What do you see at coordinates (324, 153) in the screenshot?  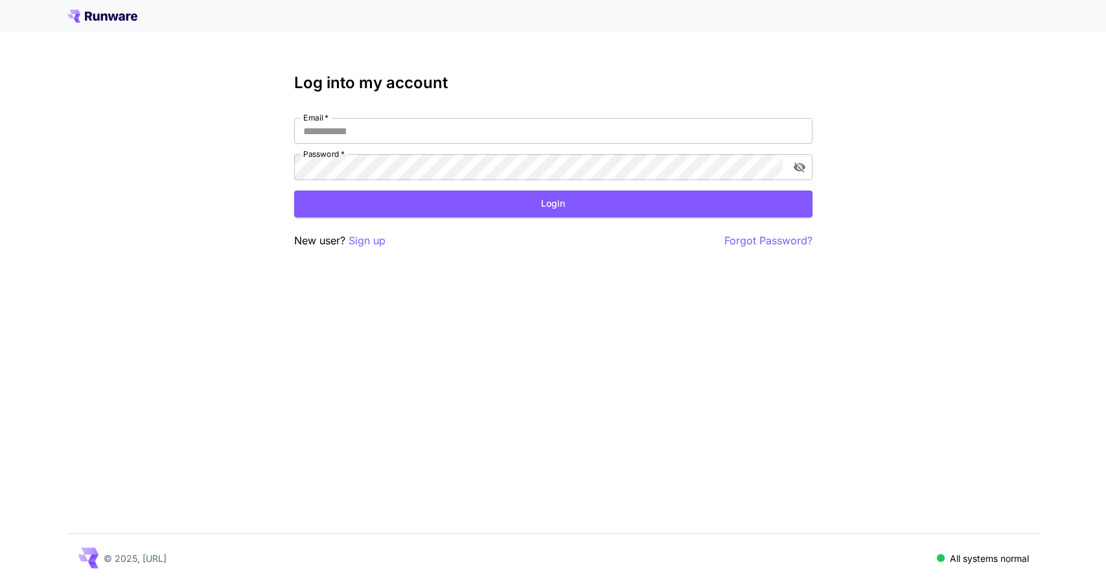 I see `label: Password` at bounding box center [324, 153].